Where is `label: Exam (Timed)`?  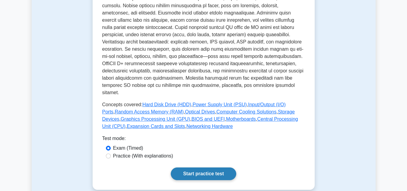
label: Exam (Timed) is located at coordinates (128, 148).